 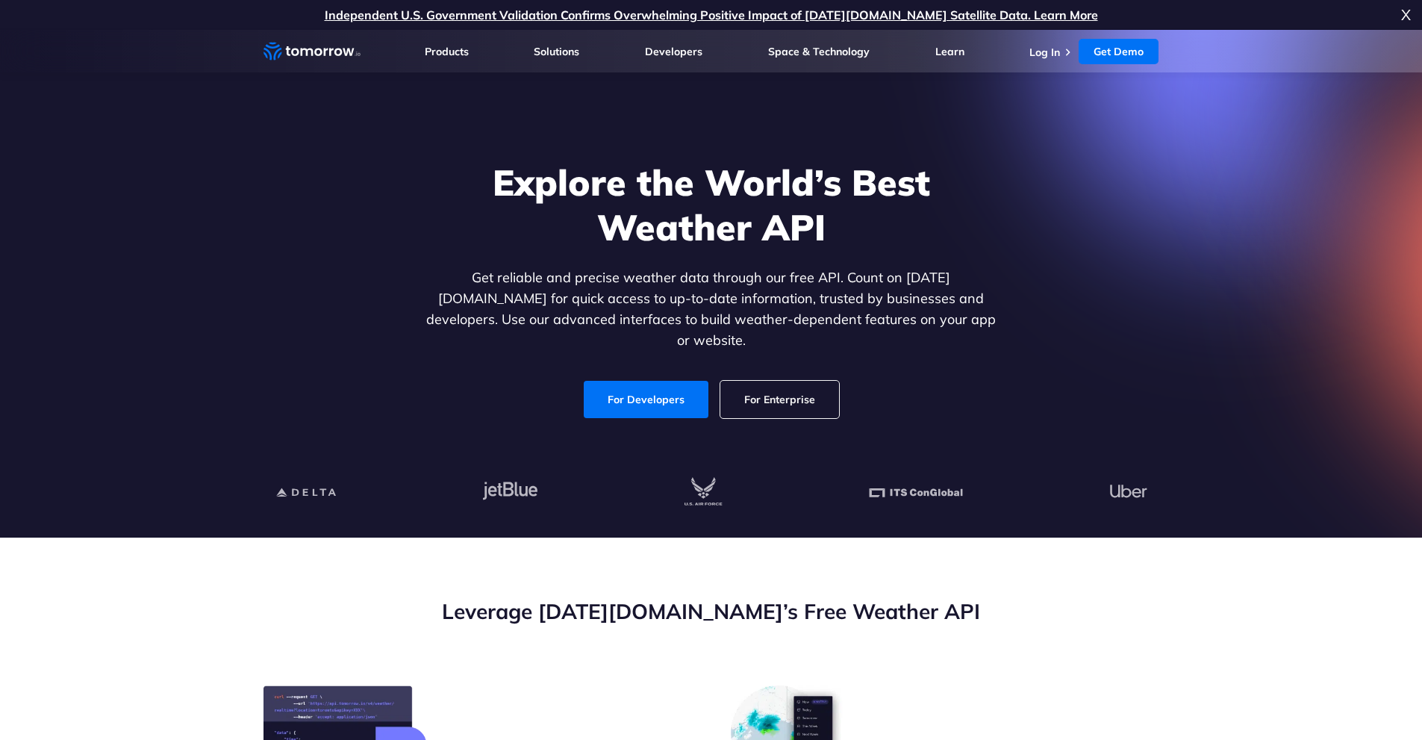 What do you see at coordinates (446, 52) in the screenshot?
I see `a: Products` at bounding box center [446, 52].